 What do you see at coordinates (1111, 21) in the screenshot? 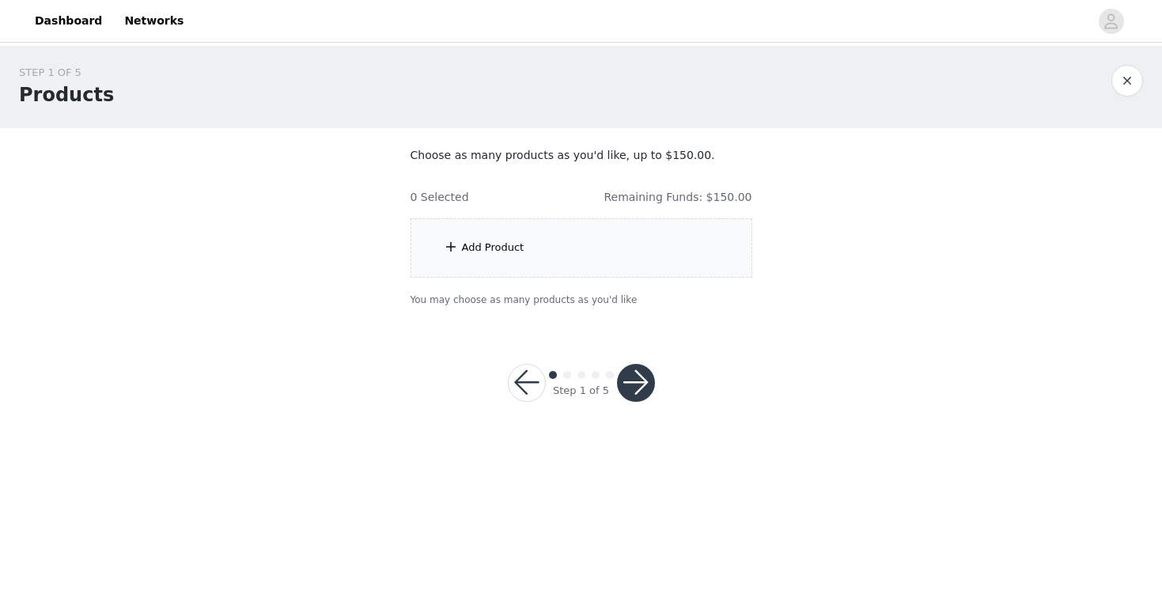
I see `div: avatar` at bounding box center [1111, 21].